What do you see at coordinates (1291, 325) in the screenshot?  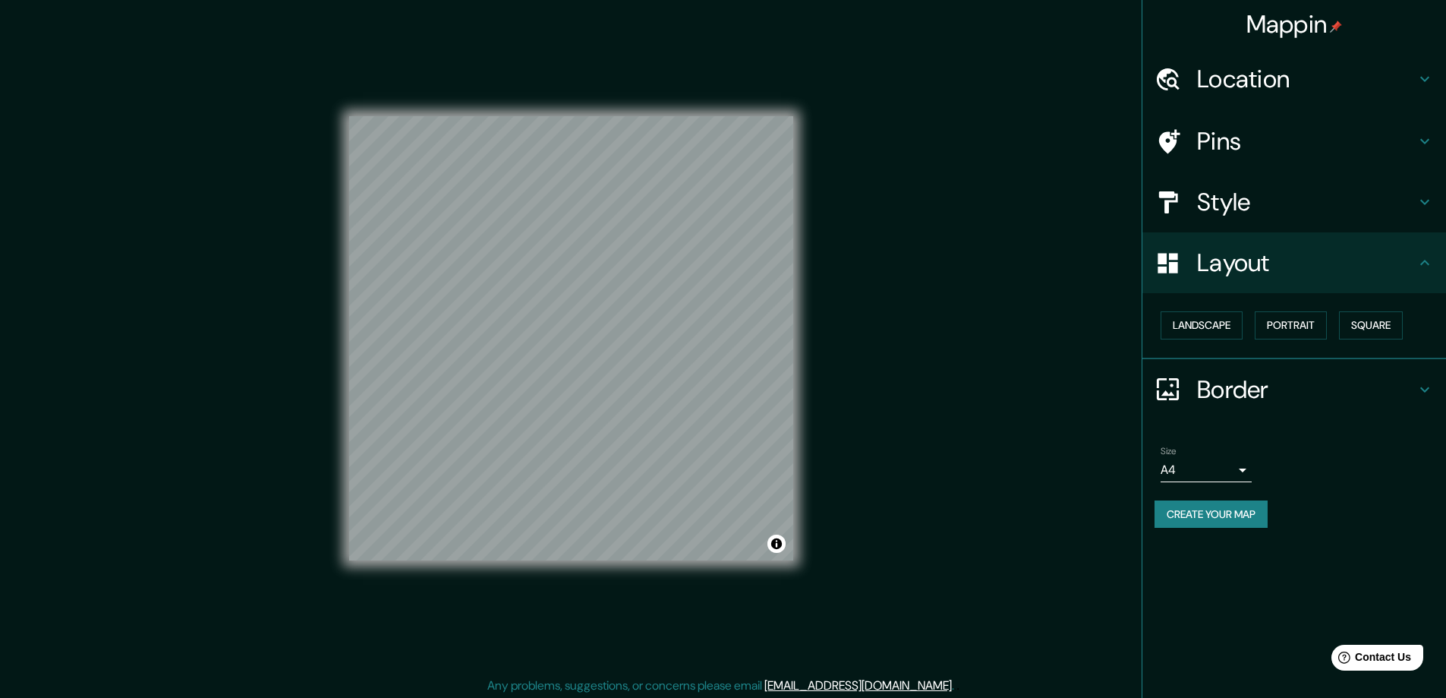 I see `button: Portrait` at bounding box center [1291, 325].